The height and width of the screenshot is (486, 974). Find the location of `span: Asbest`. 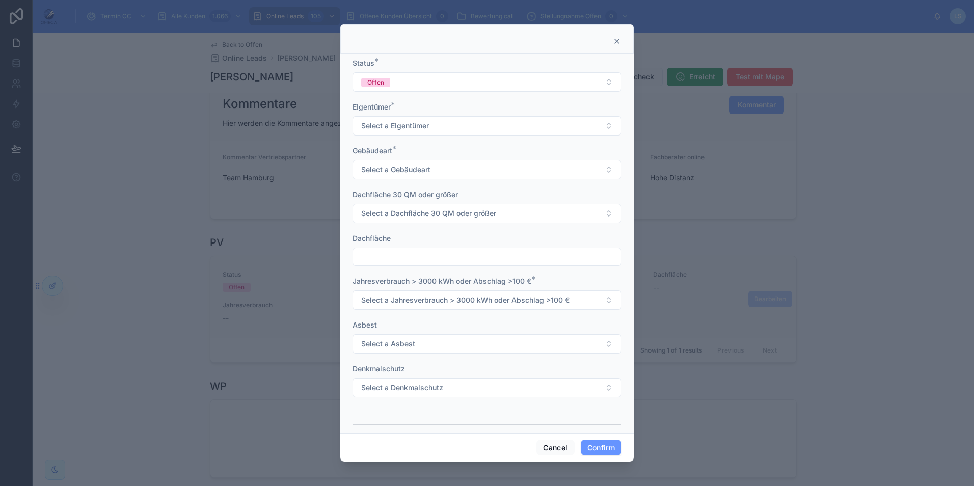

span: Asbest is located at coordinates (365, 325).